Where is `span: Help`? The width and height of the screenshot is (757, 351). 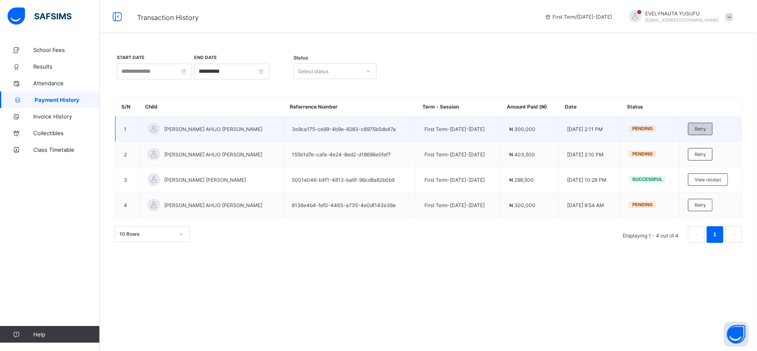
span: Help is located at coordinates (66, 334).